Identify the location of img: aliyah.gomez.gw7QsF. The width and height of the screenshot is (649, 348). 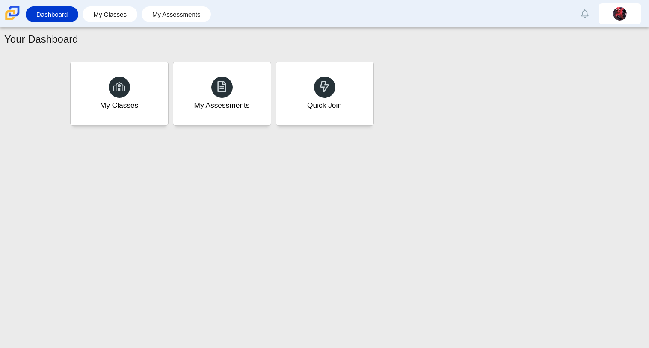
(620, 14).